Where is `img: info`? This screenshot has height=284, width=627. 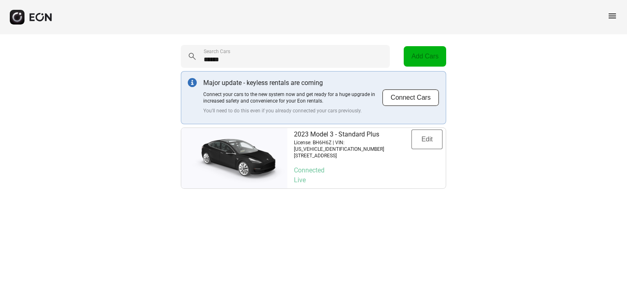 img: info is located at coordinates (192, 82).